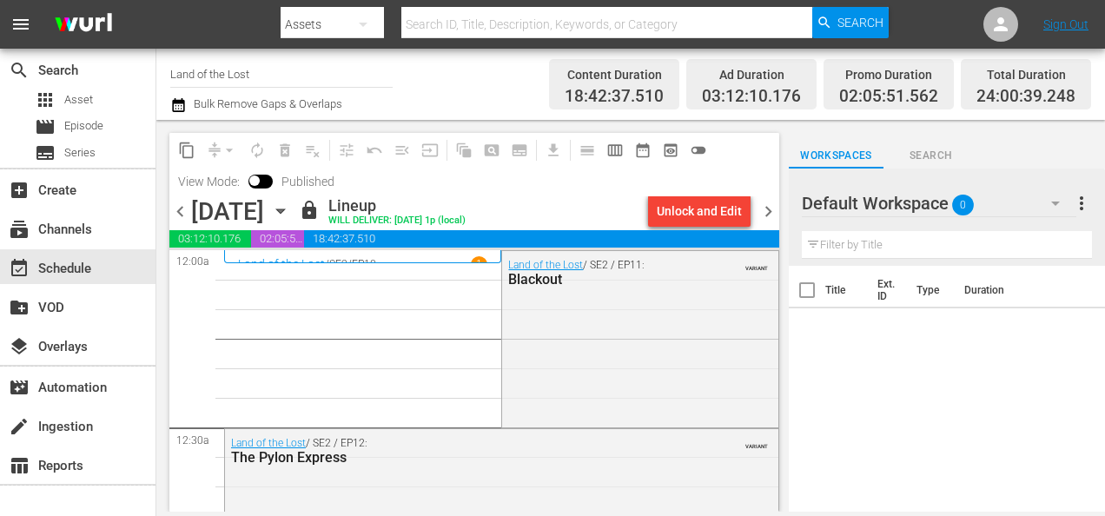 The image size is (1105, 516). What do you see at coordinates (1065, 24) in the screenshot?
I see `a: Sign Out` at bounding box center [1065, 24].